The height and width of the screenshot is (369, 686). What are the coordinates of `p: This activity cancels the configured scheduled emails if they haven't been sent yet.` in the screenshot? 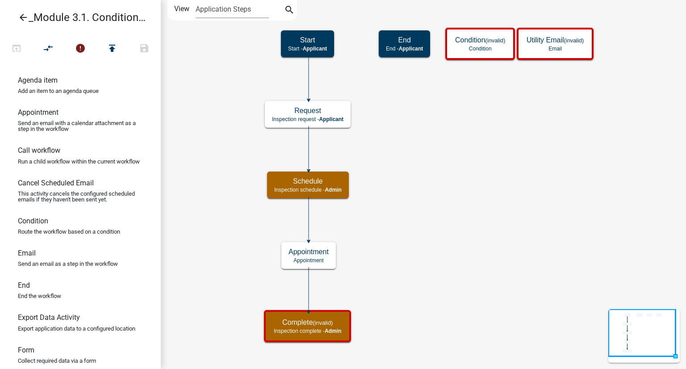 It's located at (80, 197).